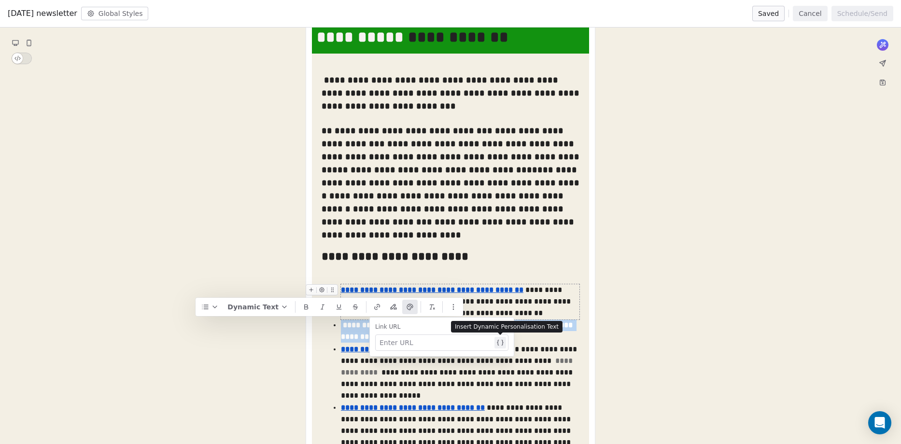  I want to click on button: Cancel, so click(809, 14).